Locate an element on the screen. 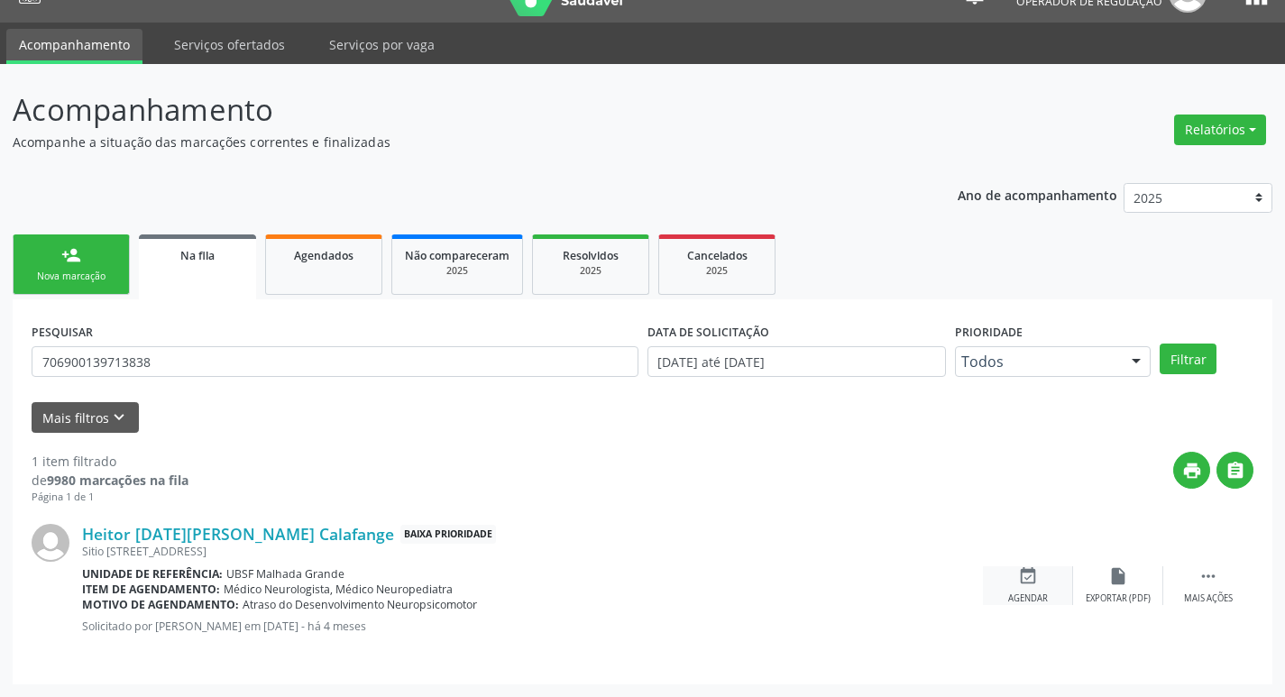  input: Selecione um intervalo is located at coordinates (796, 362).